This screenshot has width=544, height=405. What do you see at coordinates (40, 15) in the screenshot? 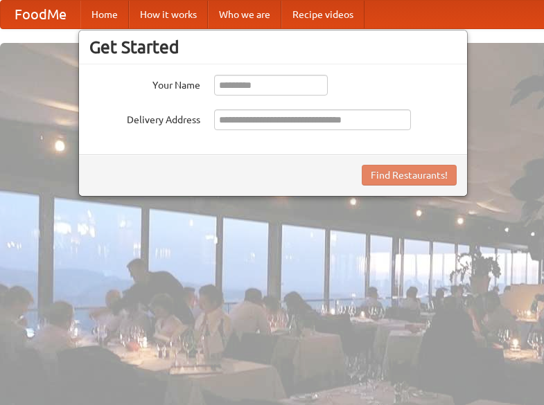
I see `a: FoodMe` at bounding box center [40, 15].